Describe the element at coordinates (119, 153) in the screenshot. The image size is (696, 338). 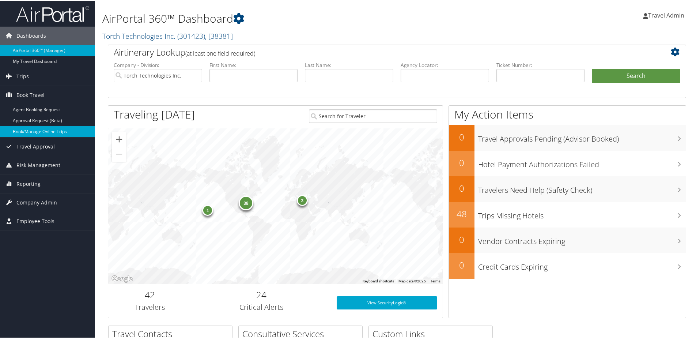
I see `button: Zoom out` at that location.